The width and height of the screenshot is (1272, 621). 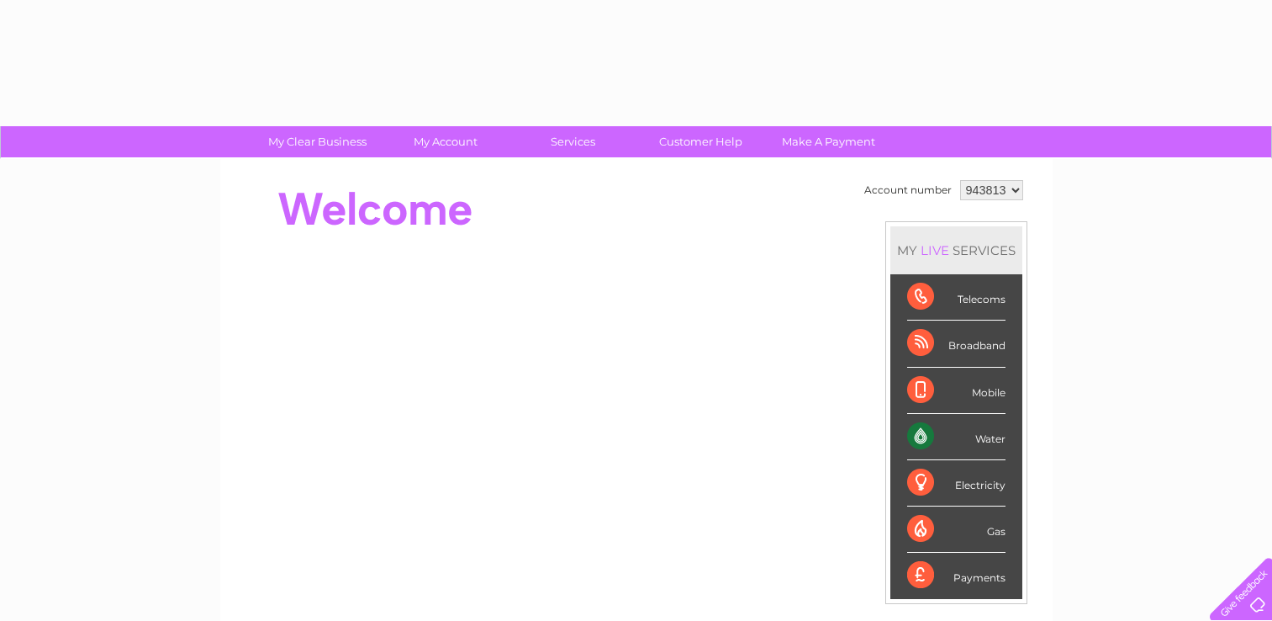 What do you see at coordinates (956, 436) in the screenshot?
I see `div: Water` at bounding box center [956, 436].